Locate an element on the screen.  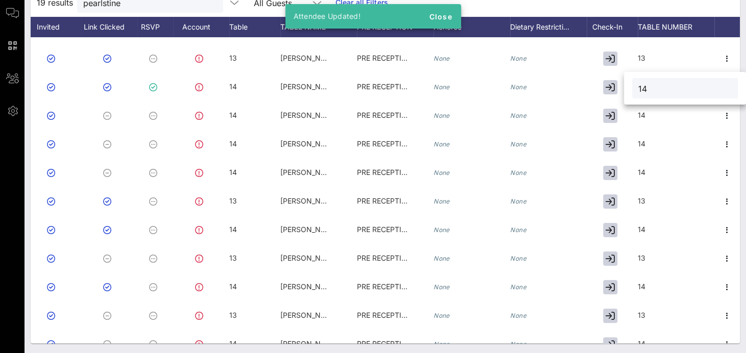
div: Dietary Restricti… is located at coordinates (548, 27).